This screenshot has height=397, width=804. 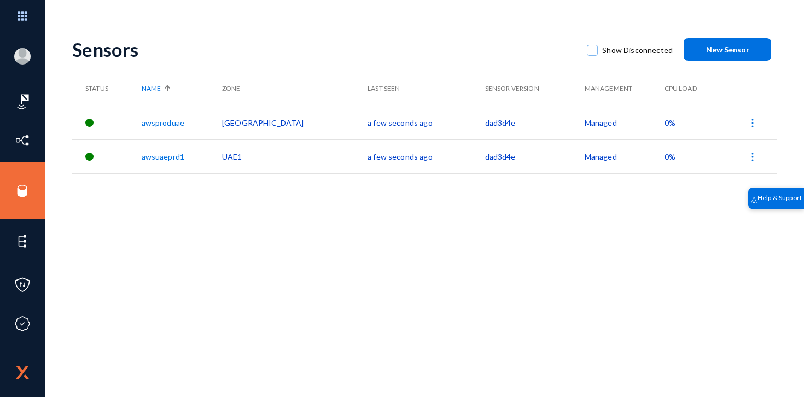 What do you see at coordinates (776, 198) in the screenshot?
I see `div: Help & Support` at bounding box center [776, 198].